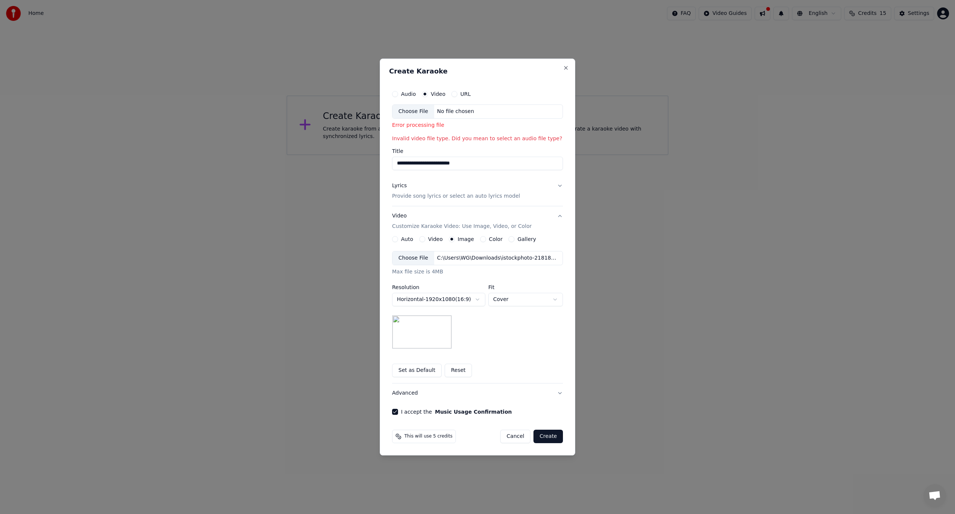  Describe the element at coordinates (456, 412) in the screenshot. I see `label: I accept the` at that location.